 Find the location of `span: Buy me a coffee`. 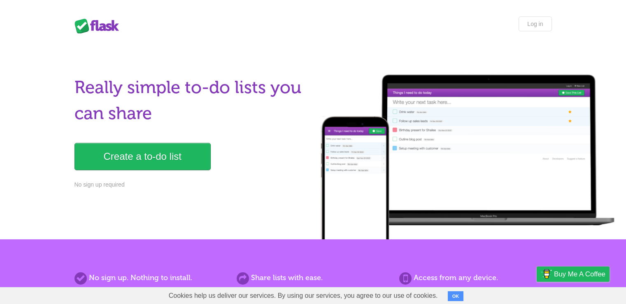

span: Buy me a coffee is located at coordinates (579, 274).